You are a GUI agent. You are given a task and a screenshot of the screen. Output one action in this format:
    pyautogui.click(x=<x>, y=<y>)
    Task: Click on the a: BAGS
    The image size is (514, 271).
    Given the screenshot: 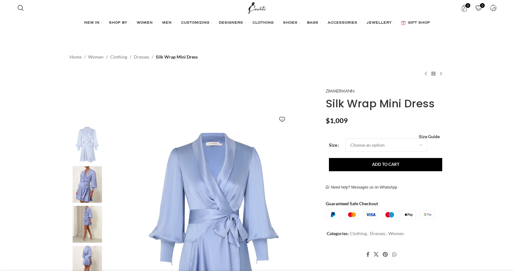 What is the action you would take?
    pyautogui.click(x=314, y=23)
    